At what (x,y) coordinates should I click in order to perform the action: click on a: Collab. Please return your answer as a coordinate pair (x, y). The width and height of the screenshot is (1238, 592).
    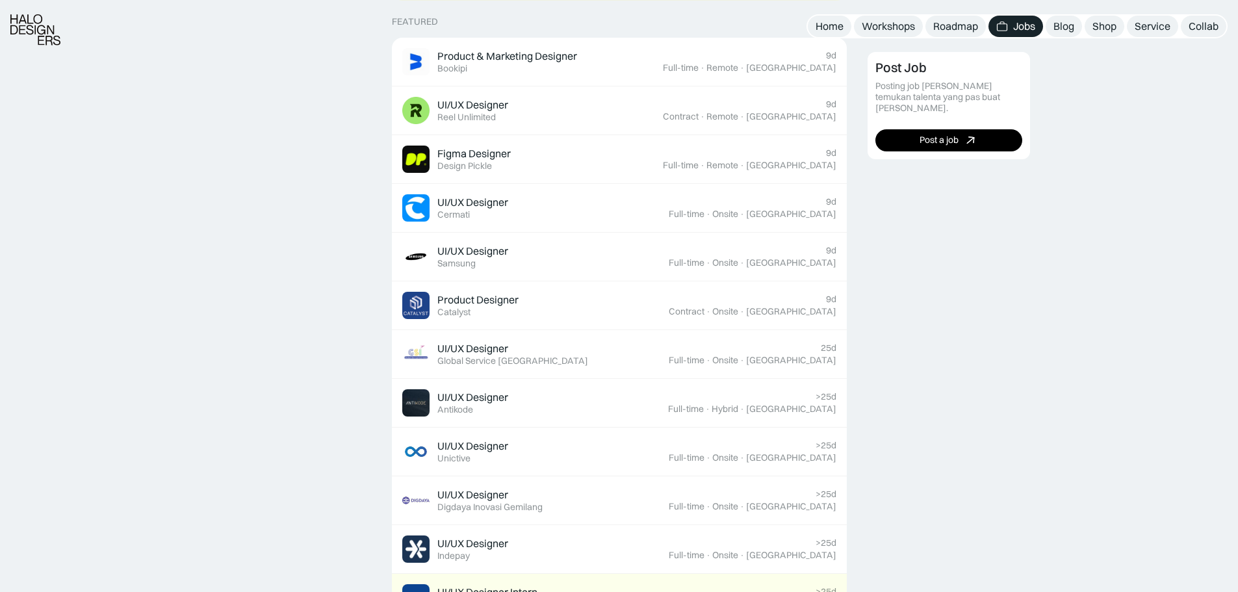
    Looking at the image, I should click on (1204, 26).